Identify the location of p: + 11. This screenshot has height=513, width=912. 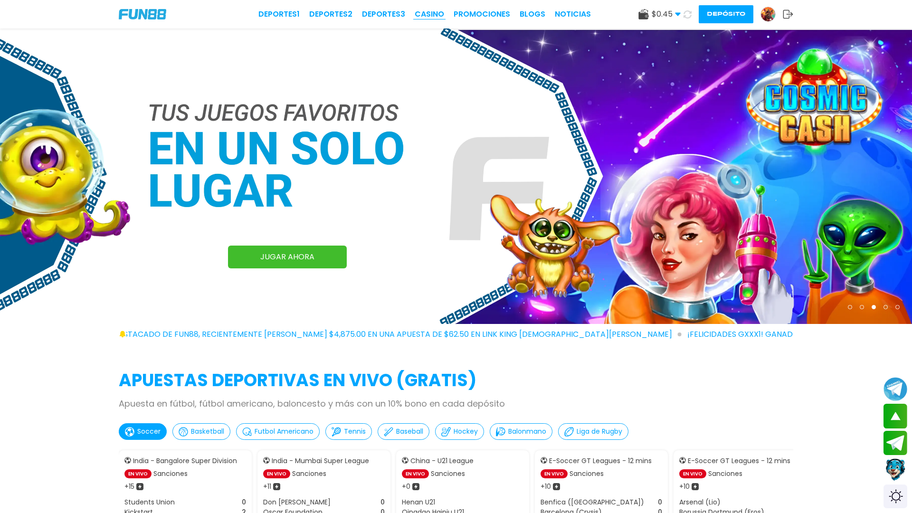
(267, 486).